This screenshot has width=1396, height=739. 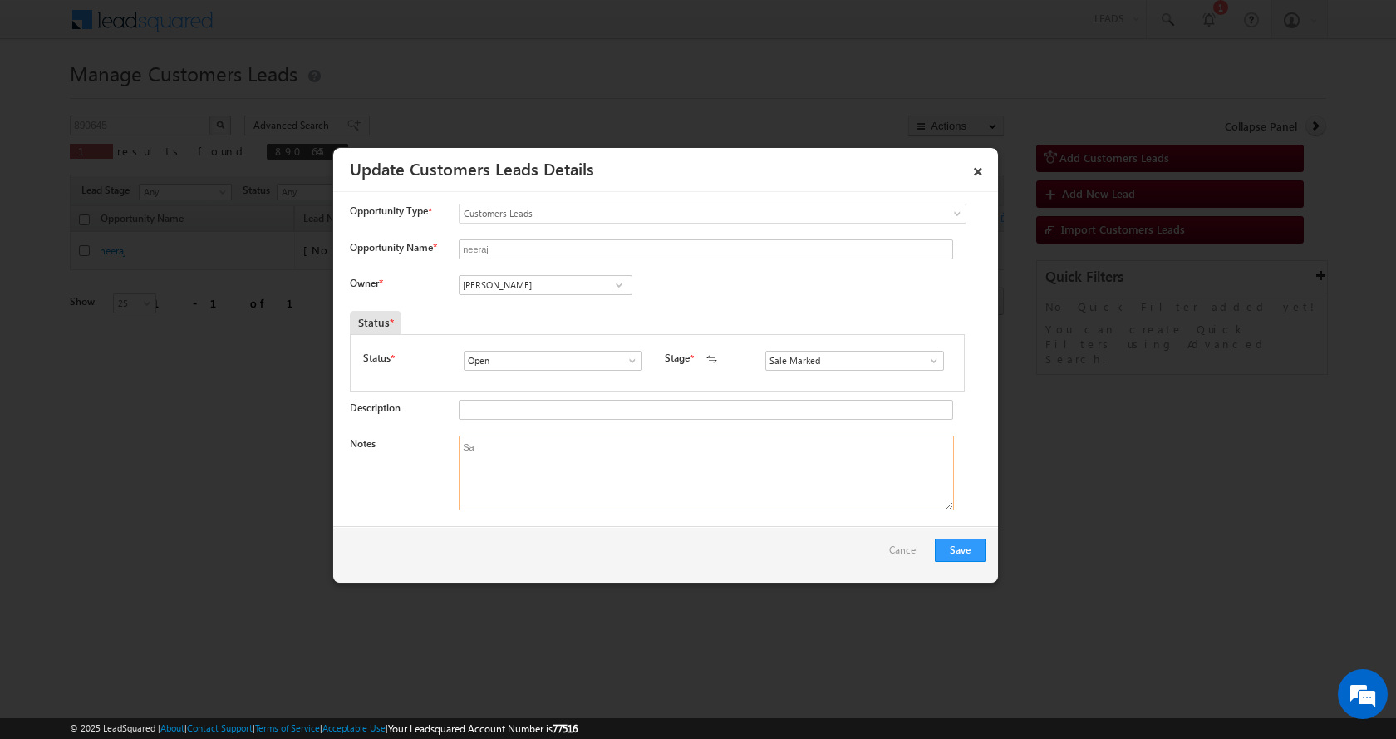 I want to click on button: Save, so click(x=960, y=550).